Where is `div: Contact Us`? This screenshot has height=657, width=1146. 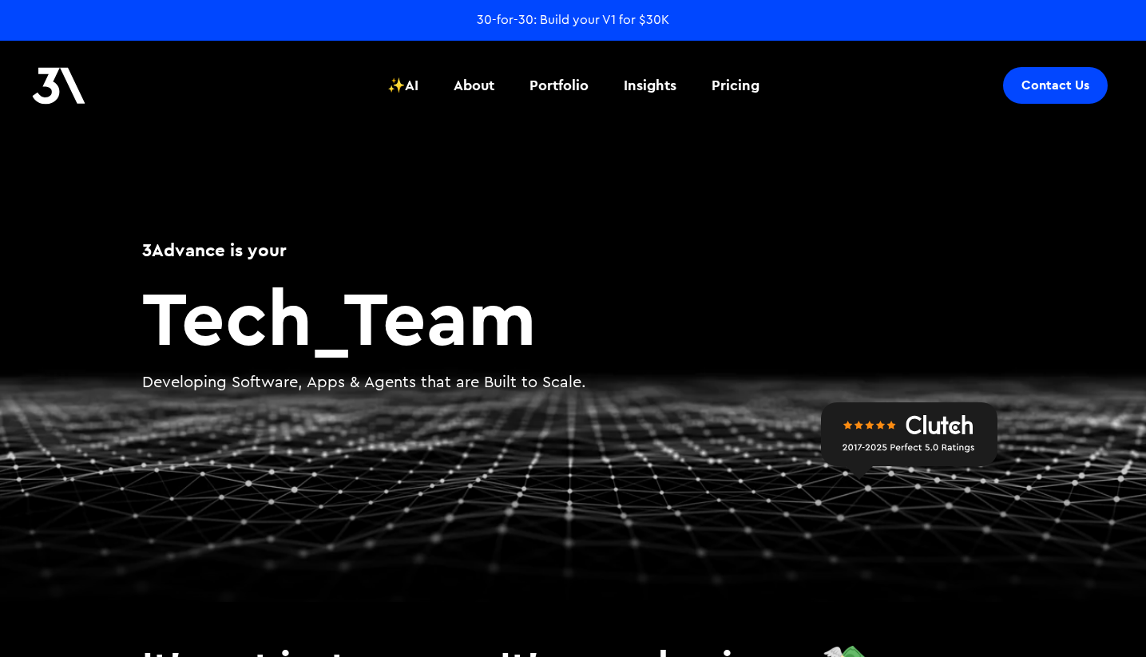 div: Contact Us is located at coordinates (1055, 85).